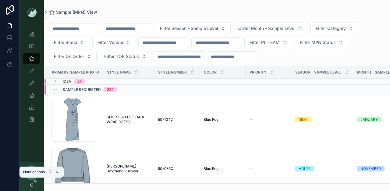 The height and width of the screenshot is (191, 390). What do you see at coordinates (67, 81) in the screenshot?
I see `span: Idea` at bounding box center [67, 81].